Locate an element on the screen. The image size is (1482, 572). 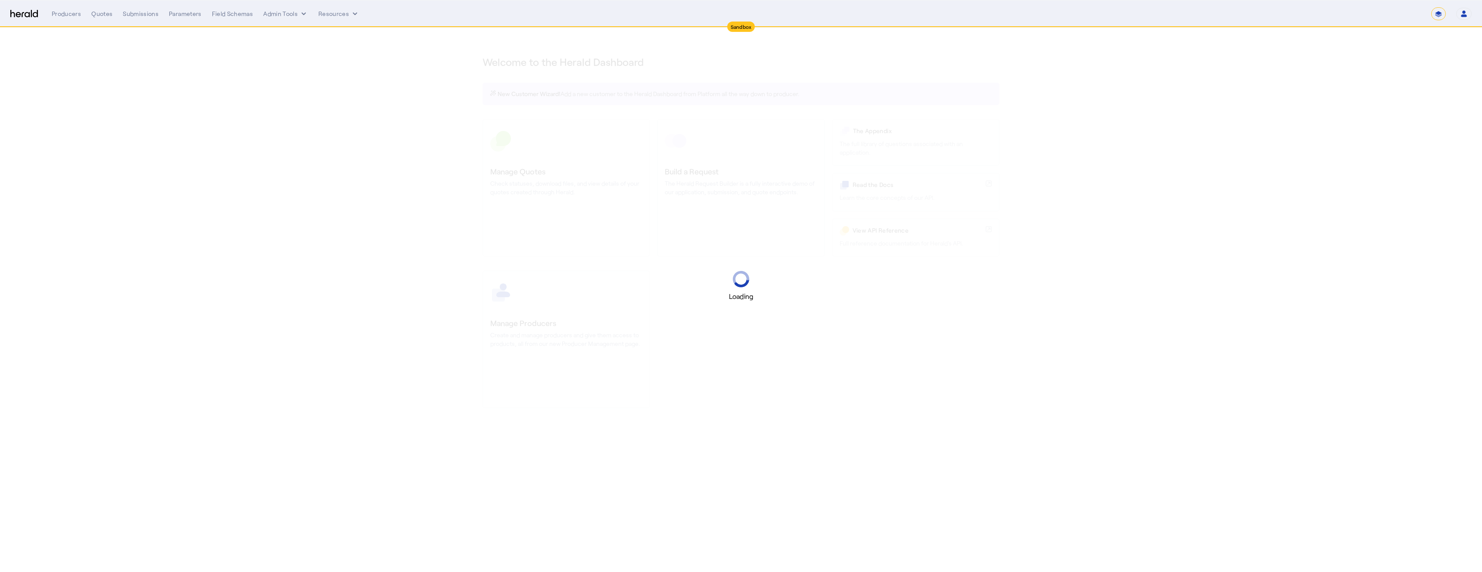
div: Quotes is located at coordinates (102, 14).